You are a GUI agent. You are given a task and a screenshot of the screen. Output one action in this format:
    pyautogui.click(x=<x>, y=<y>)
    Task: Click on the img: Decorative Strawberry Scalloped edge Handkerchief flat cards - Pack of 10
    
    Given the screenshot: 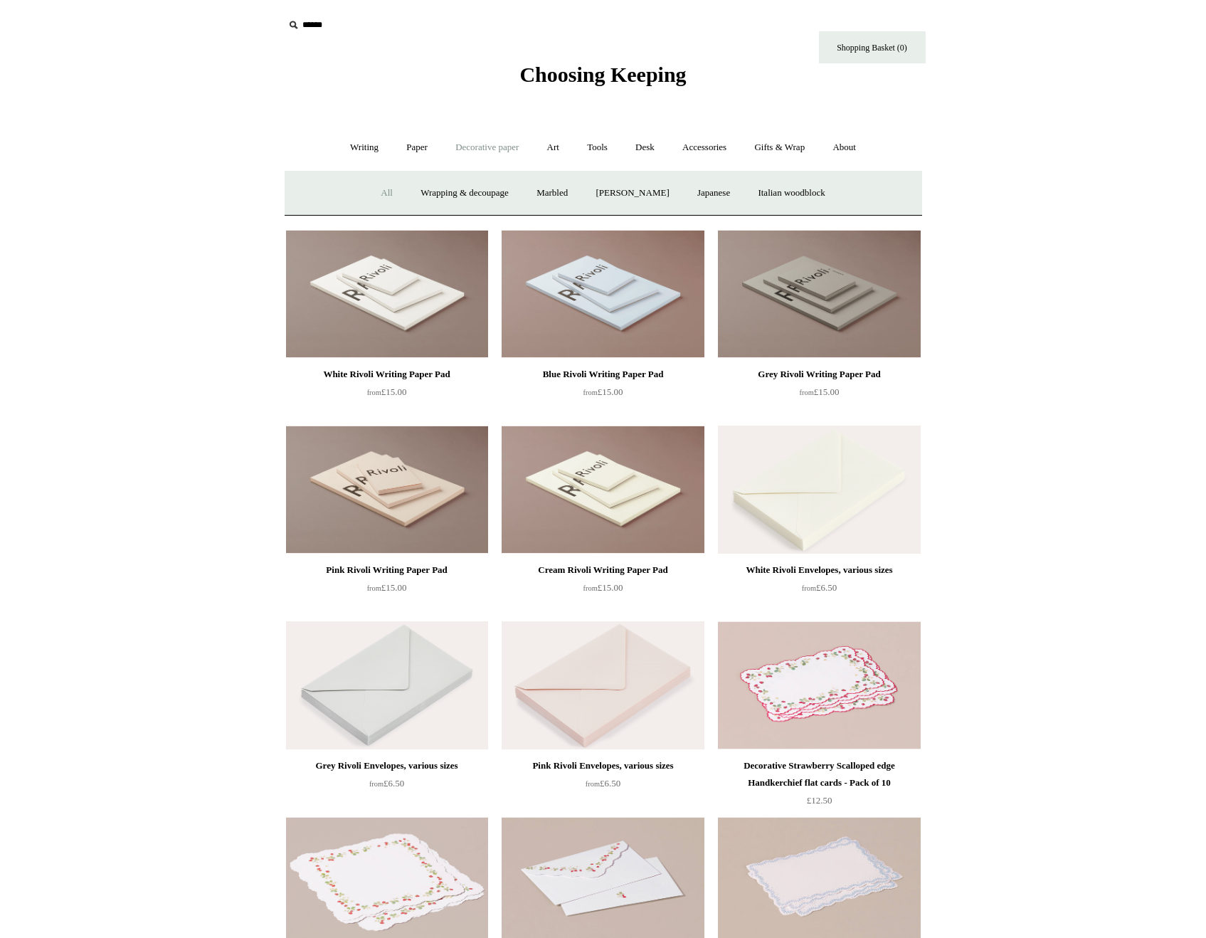 What is the action you would take?
    pyautogui.click(x=819, y=685)
    